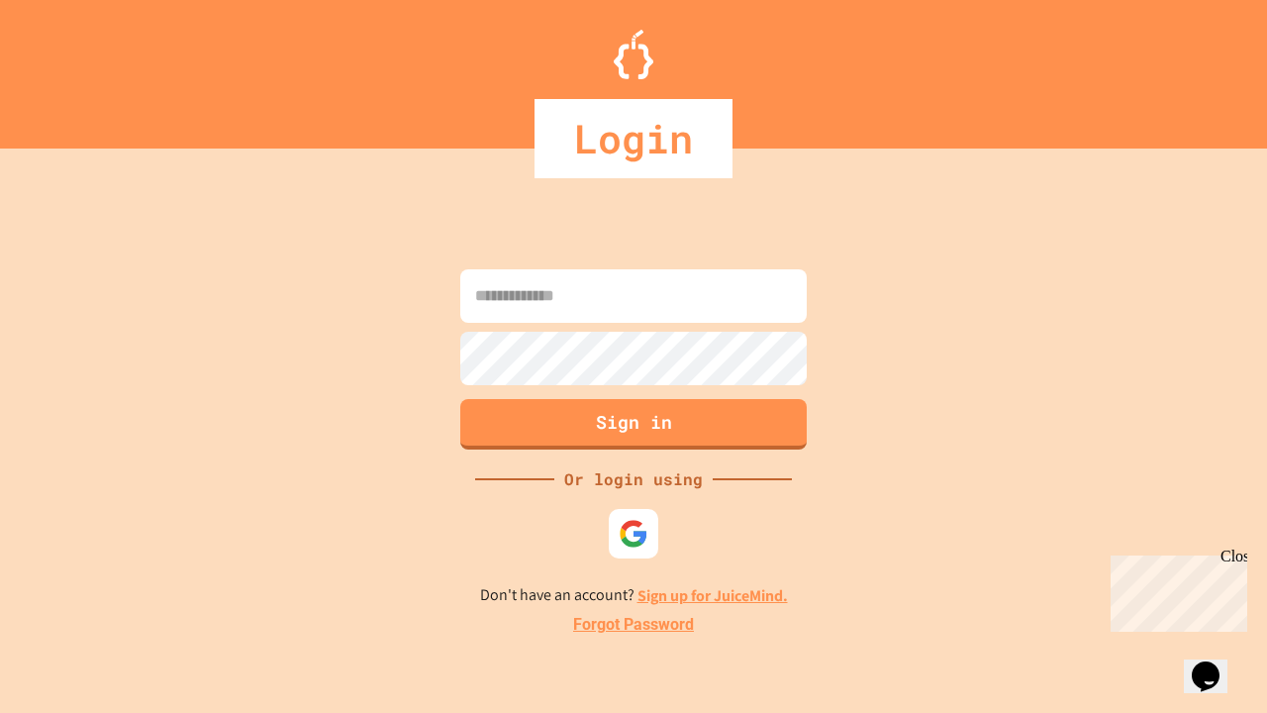  I want to click on p: Don't have an account?, so click(634, 595).